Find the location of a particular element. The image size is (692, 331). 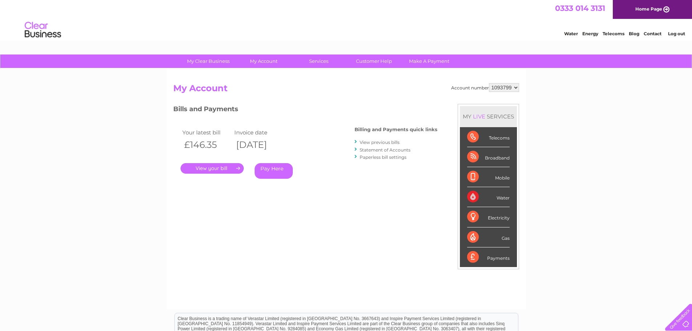

a: My Account is located at coordinates (263, 61).